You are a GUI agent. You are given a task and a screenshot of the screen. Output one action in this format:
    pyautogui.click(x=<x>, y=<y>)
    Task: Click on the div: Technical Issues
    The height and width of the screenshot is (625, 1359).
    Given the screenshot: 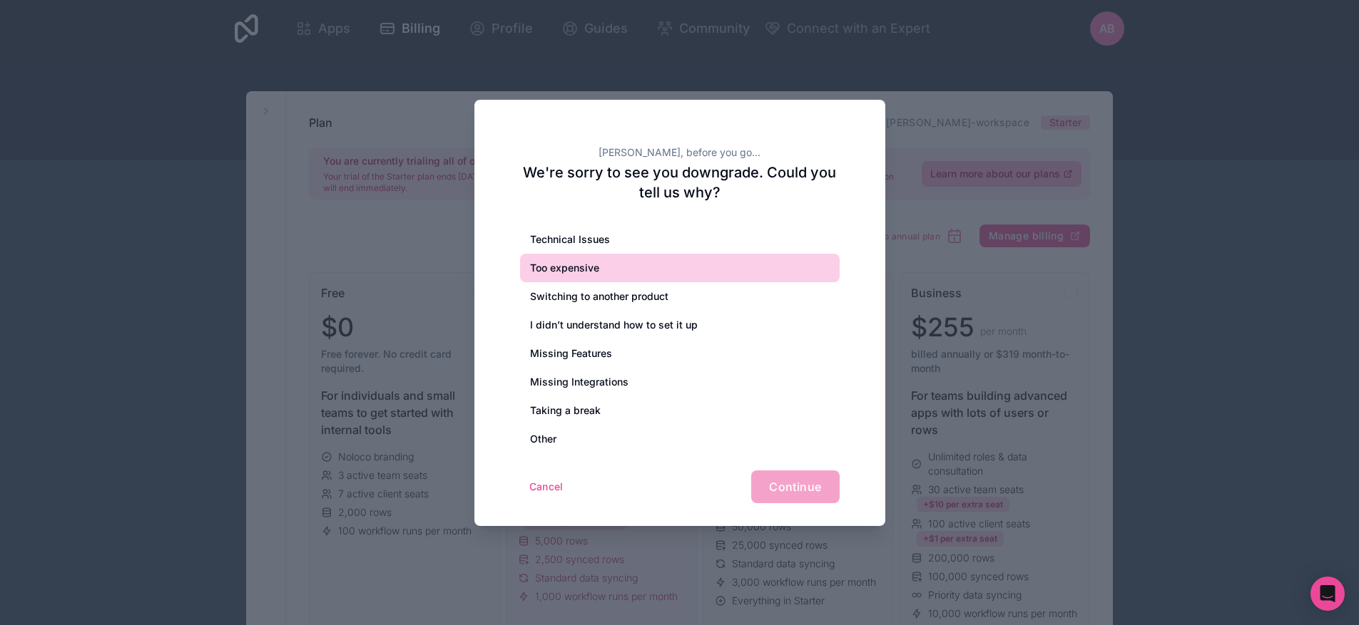 What is the action you would take?
    pyautogui.click(x=680, y=240)
    